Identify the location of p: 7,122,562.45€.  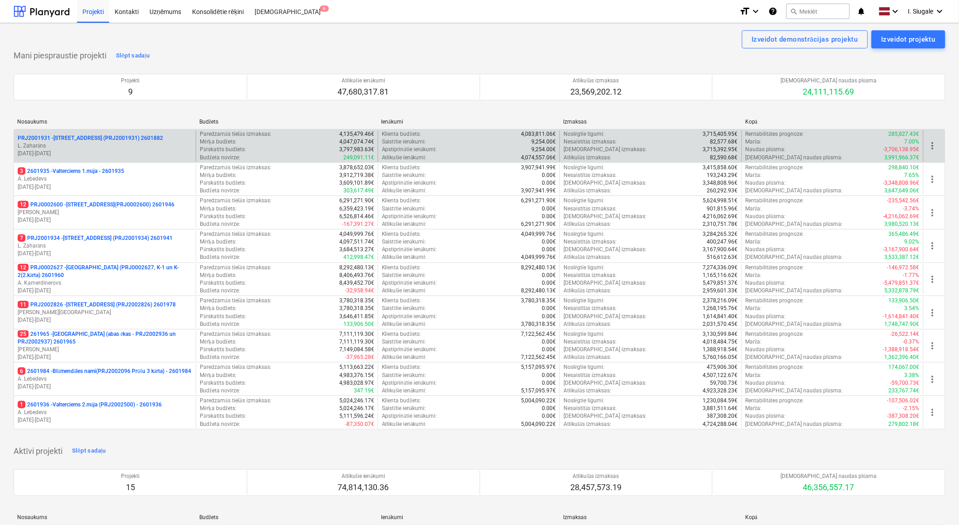
(538, 334).